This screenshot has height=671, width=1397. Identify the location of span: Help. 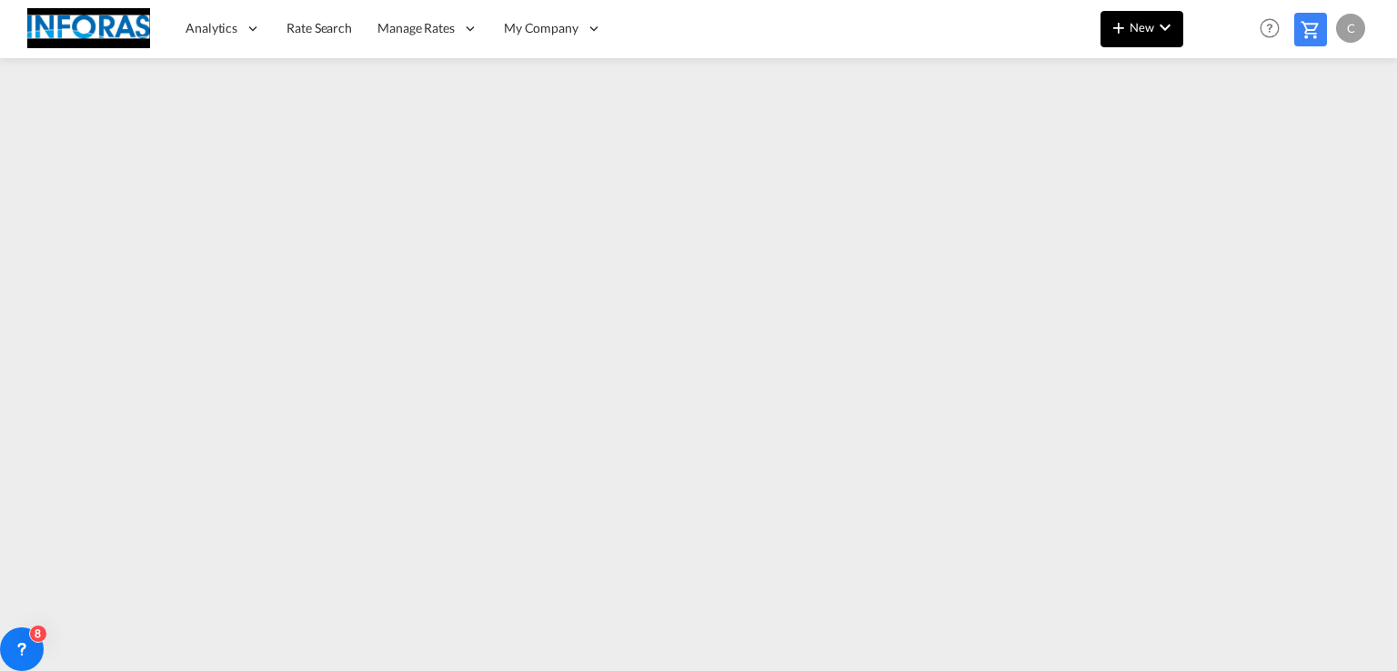
(1269, 28).